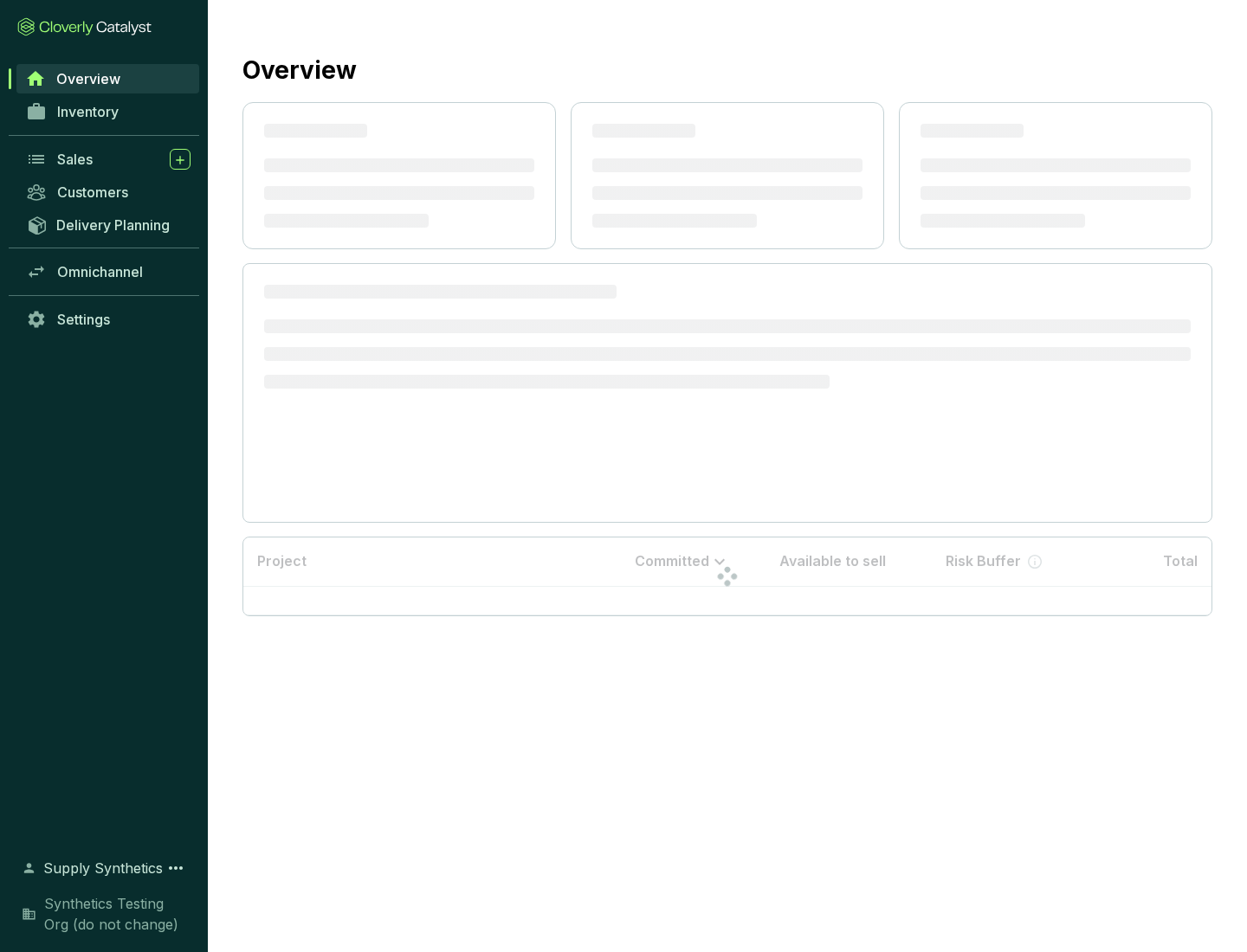 This screenshot has height=952, width=1247. I want to click on span: Sales, so click(75, 159).